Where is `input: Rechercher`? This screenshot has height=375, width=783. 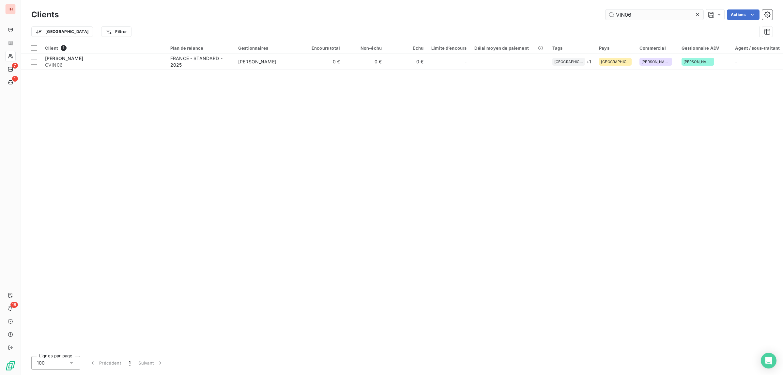
input: Rechercher is located at coordinates (654, 15).